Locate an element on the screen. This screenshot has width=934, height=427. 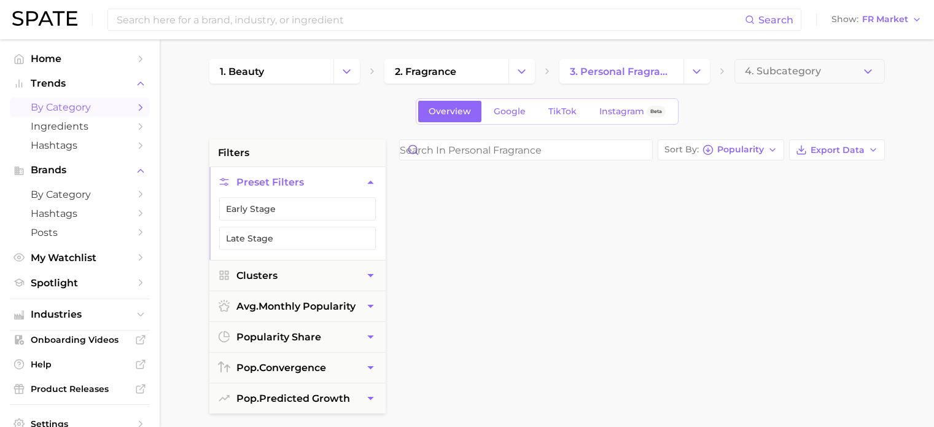
span: popularity share is located at coordinates (279, 337).